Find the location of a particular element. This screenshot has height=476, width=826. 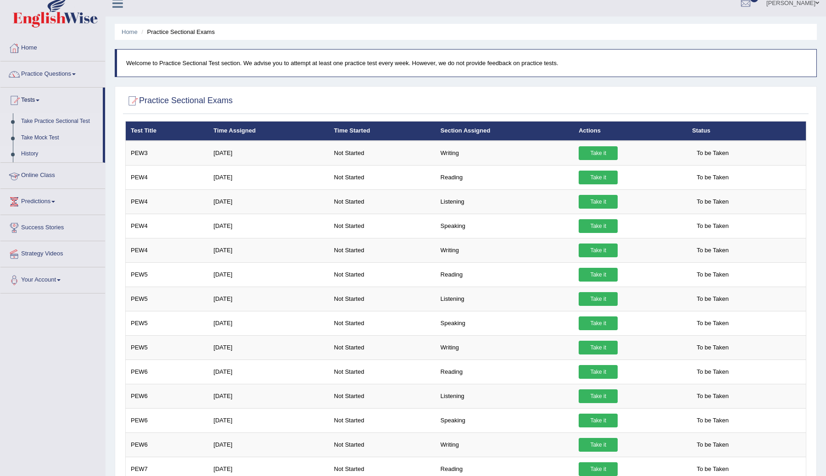

th: Test Title is located at coordinates (167, 131).